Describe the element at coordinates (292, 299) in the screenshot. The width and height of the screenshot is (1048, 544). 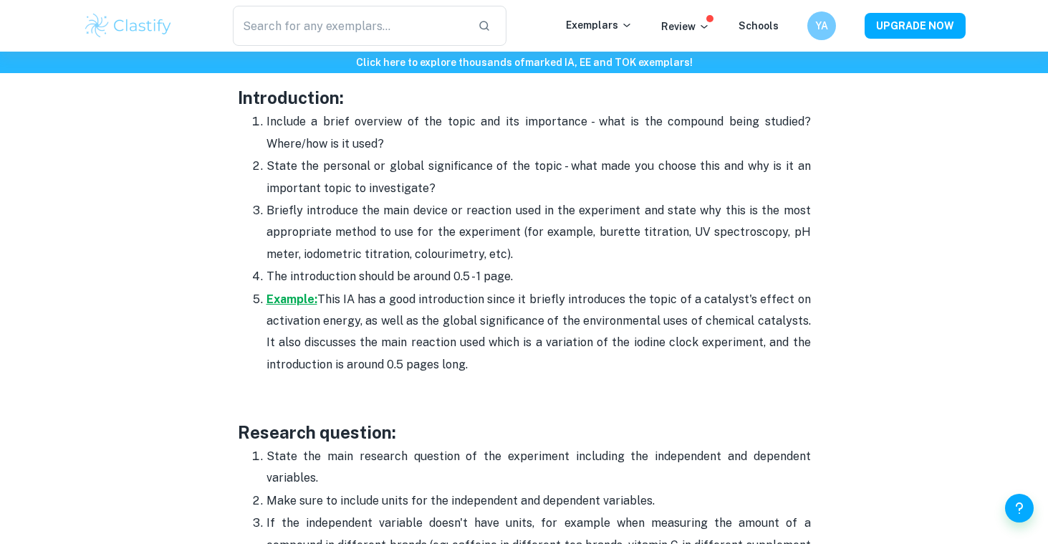
I see `strong: Example:` at that location.